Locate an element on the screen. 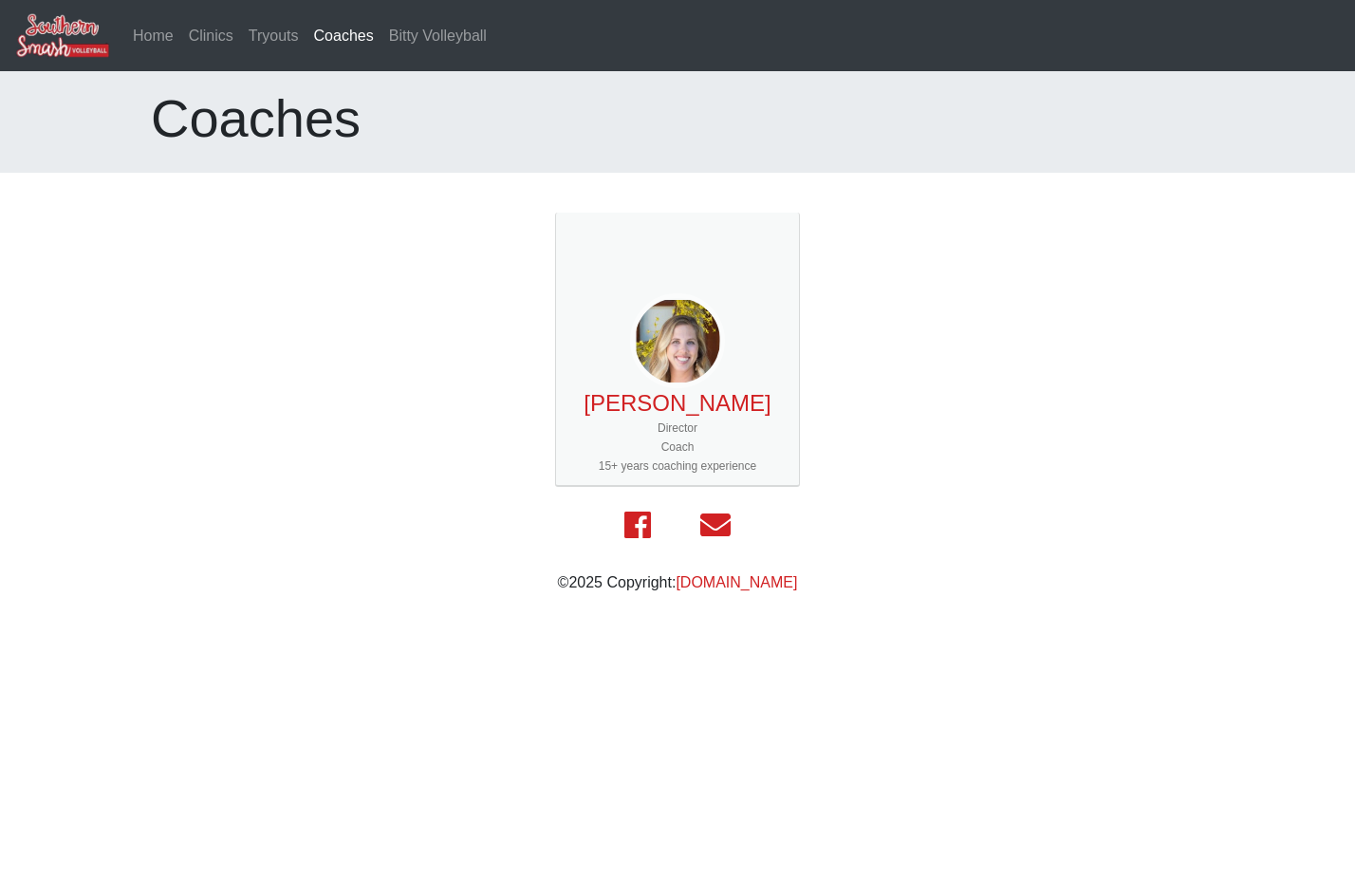  h1: Coaches is located at coordinates (678, 117).